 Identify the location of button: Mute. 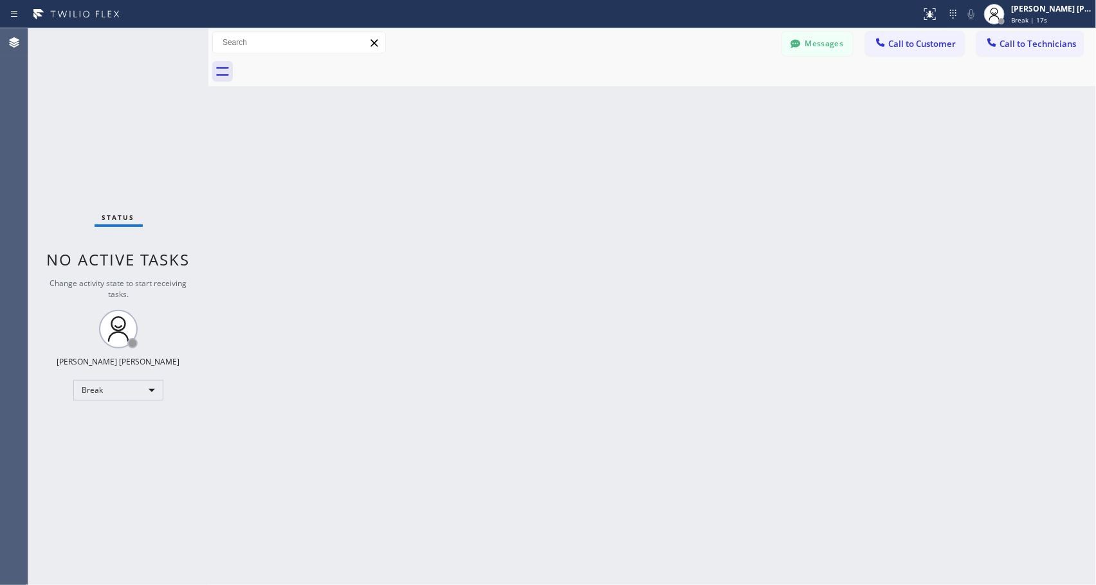
(971, 14).